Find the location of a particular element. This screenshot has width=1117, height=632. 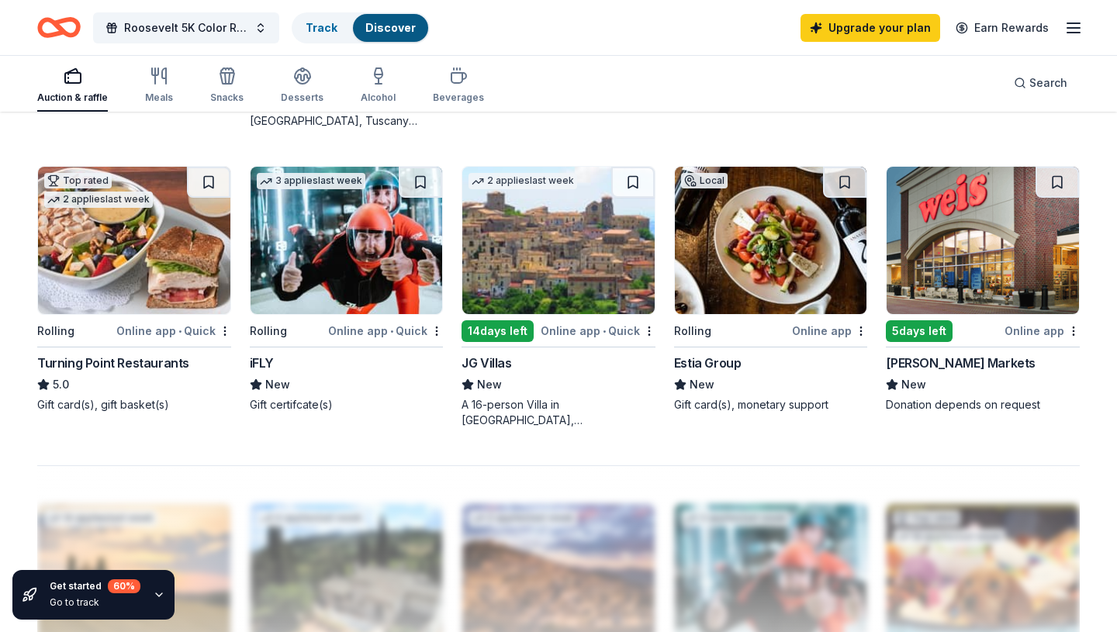

div: Beverages is located at coordinates (459, 98).